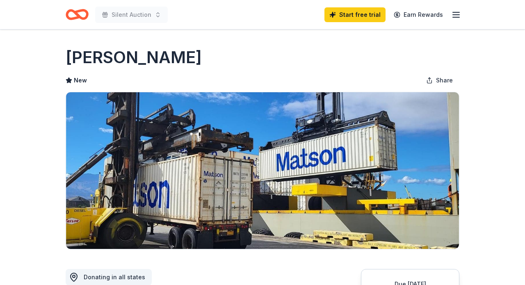 This screenshot has width=525, height=285. What do you see at coordinates (131, 15) in the screenshot?
I see `span: Silent Auction` at bounding box center [131, 15].